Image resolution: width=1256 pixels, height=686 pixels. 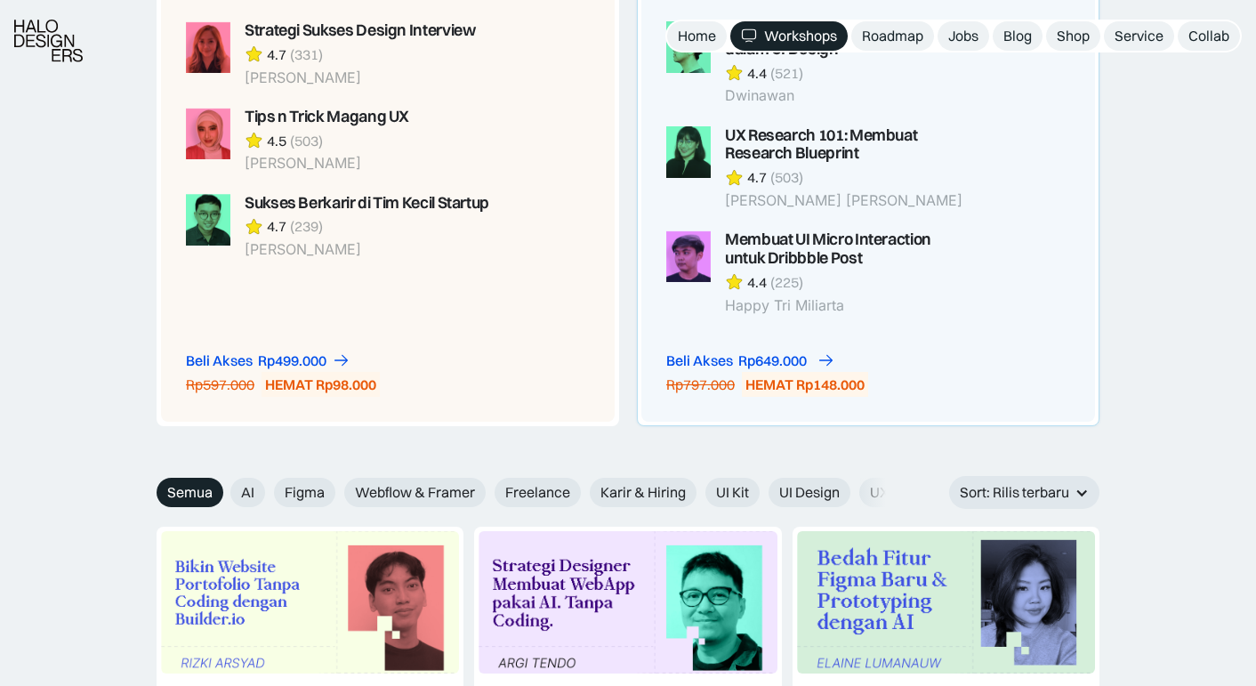 What do you see at coordinates (1209, 36) in the screenshot?
I see `div: Collab` at bounding box center [1209, 36].